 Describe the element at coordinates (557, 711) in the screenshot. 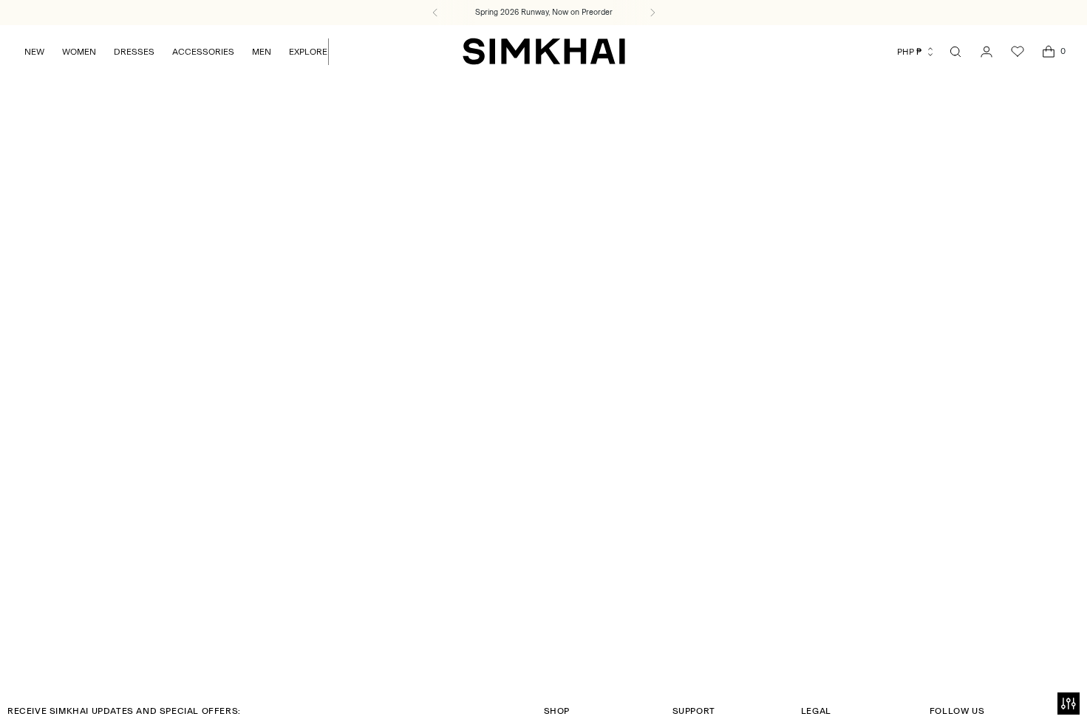

I see `span: Shop` at that location.